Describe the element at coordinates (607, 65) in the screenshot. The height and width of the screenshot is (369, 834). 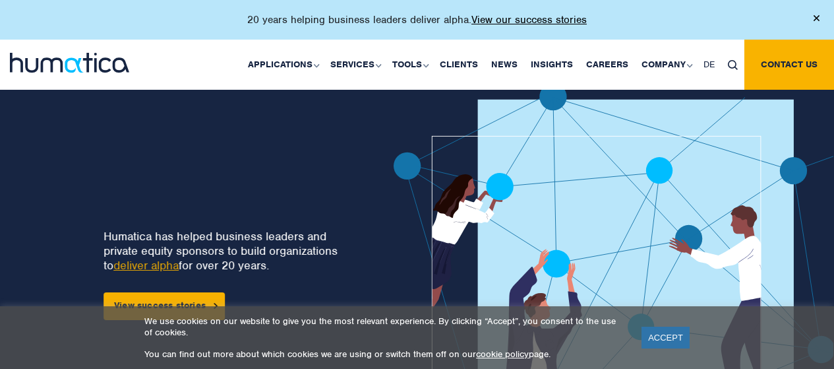
I see `a: Careers` at that location.